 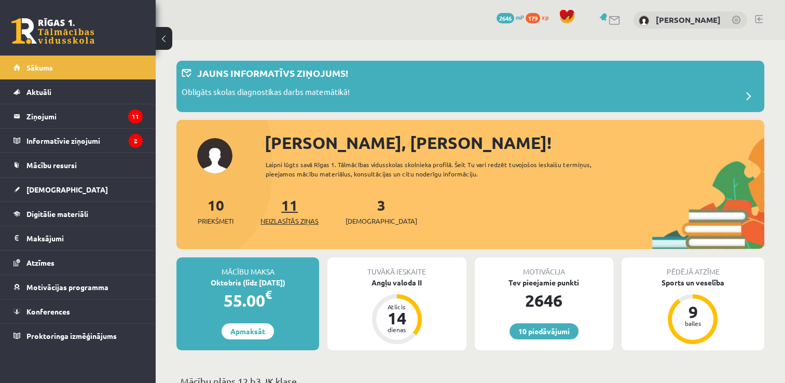 What do you see at coordinates (72, 336) in the screenshot?
I see `span: Proktoringa izmēģinājums` at bounding box center [72, 336].